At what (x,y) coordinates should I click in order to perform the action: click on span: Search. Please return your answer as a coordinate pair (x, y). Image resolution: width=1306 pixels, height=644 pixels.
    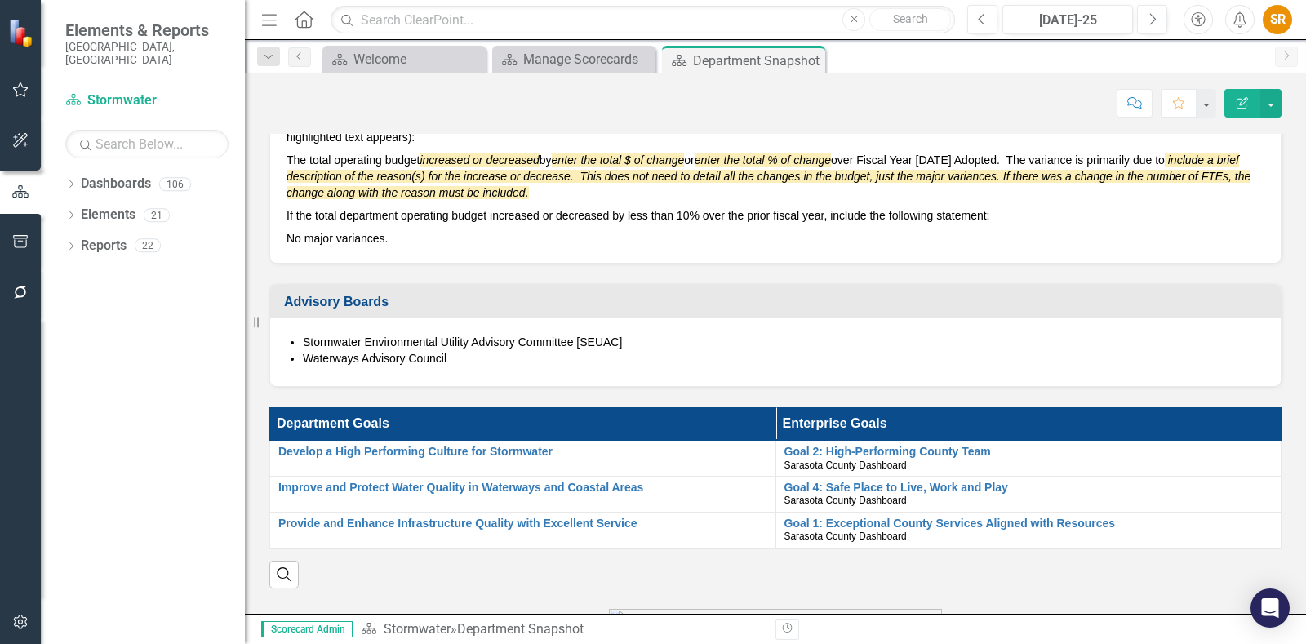
    Looking at the image, I should click on (910, 19).